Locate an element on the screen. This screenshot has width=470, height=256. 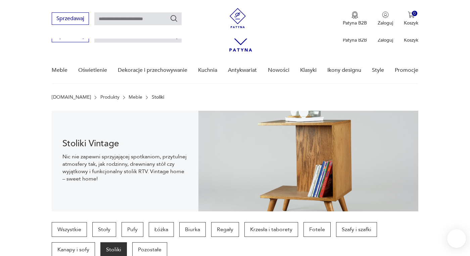
a: Nowości is located at coordinates (279, 70).